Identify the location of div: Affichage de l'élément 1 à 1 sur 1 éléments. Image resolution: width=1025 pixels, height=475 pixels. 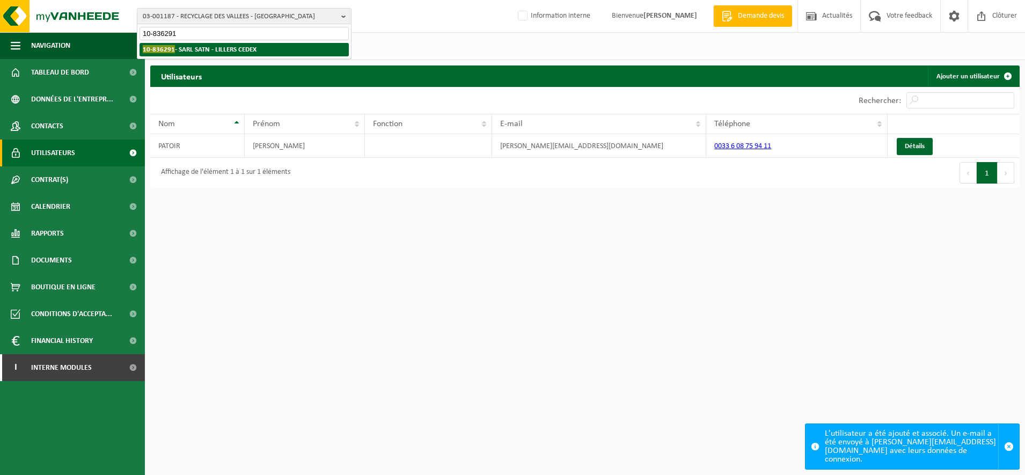
(223, 173).